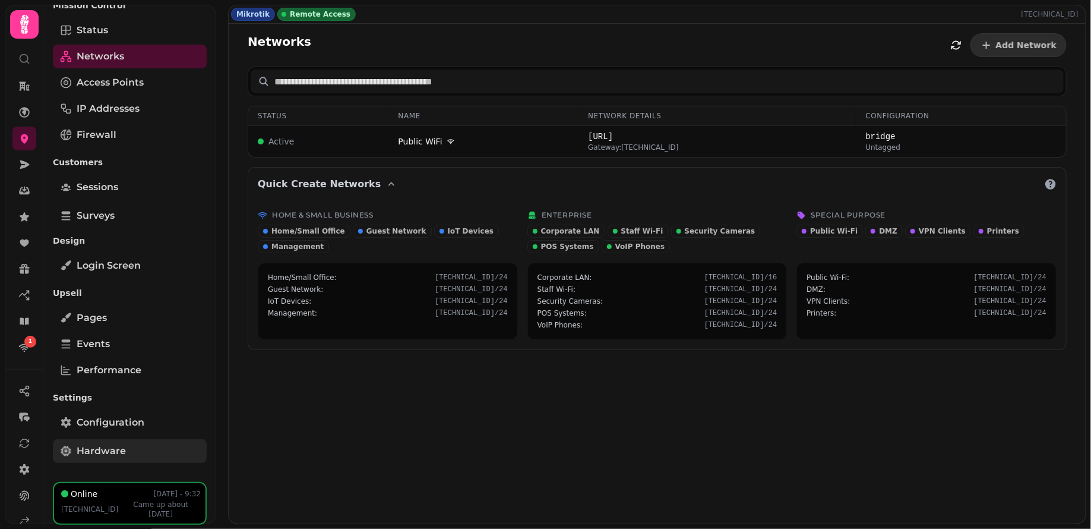 This screenshot has width=1091, height=529. I want to click on span: 1, so click(30, 342).